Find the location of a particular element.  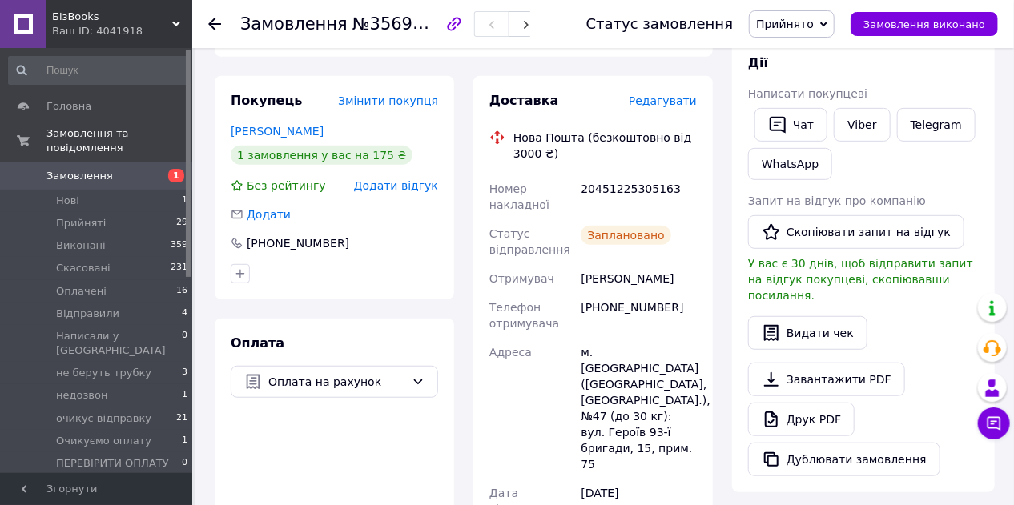

button: Скопіювати запит на відгук is located at coordinates (856, 232).